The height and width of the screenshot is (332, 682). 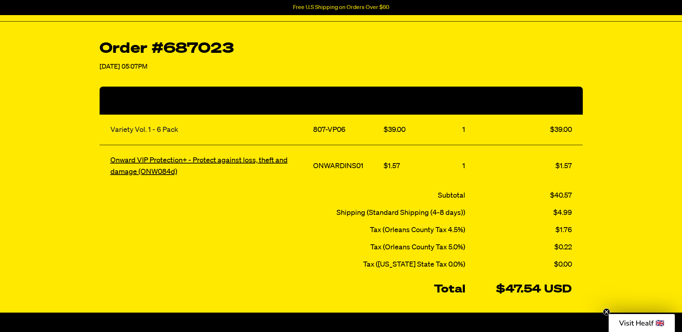 I want to click on td: Tax (Orleans County Tax 4.5%), so click(x=283, y=230).